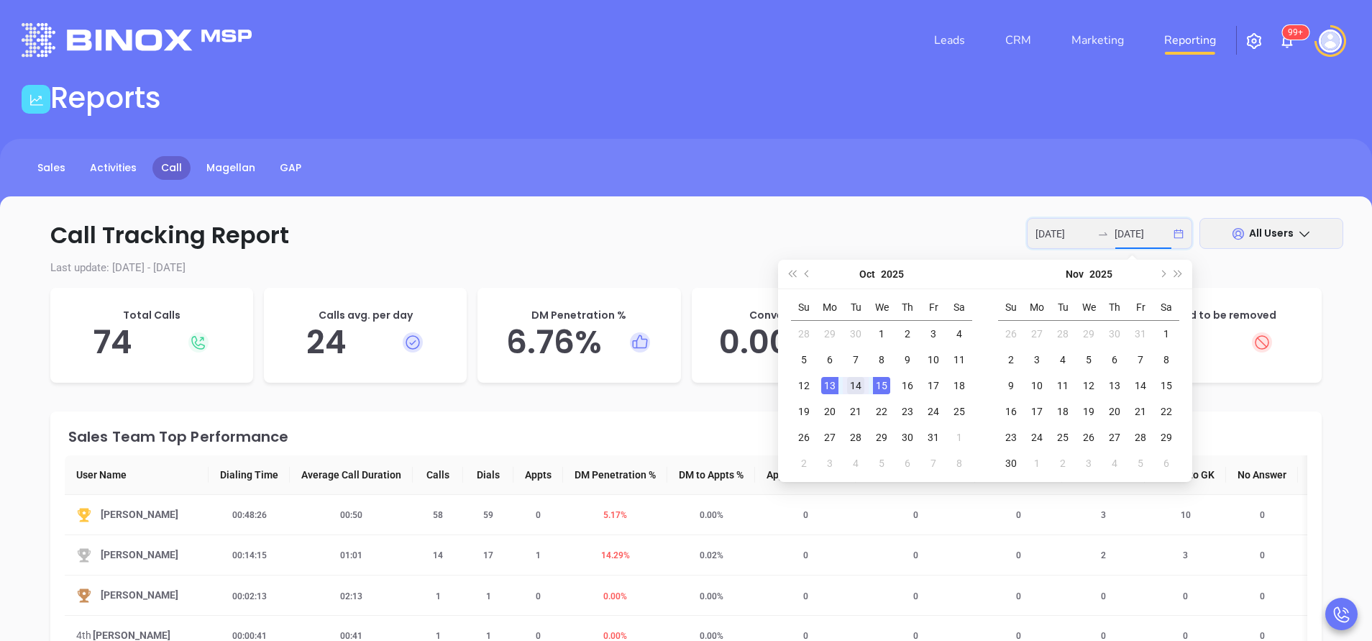  Describe the element at coordinates (84, 595) in the screenshot. I see `img: Third-KkzKhbNG.svg` at that location.